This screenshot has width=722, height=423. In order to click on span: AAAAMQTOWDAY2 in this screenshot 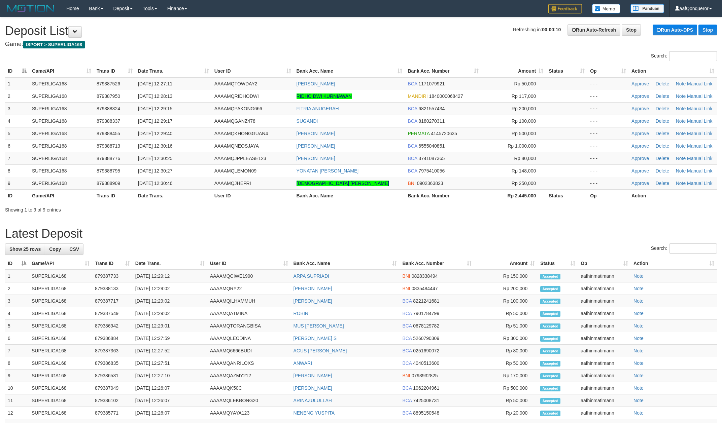, I will do `click(236, 84)`.